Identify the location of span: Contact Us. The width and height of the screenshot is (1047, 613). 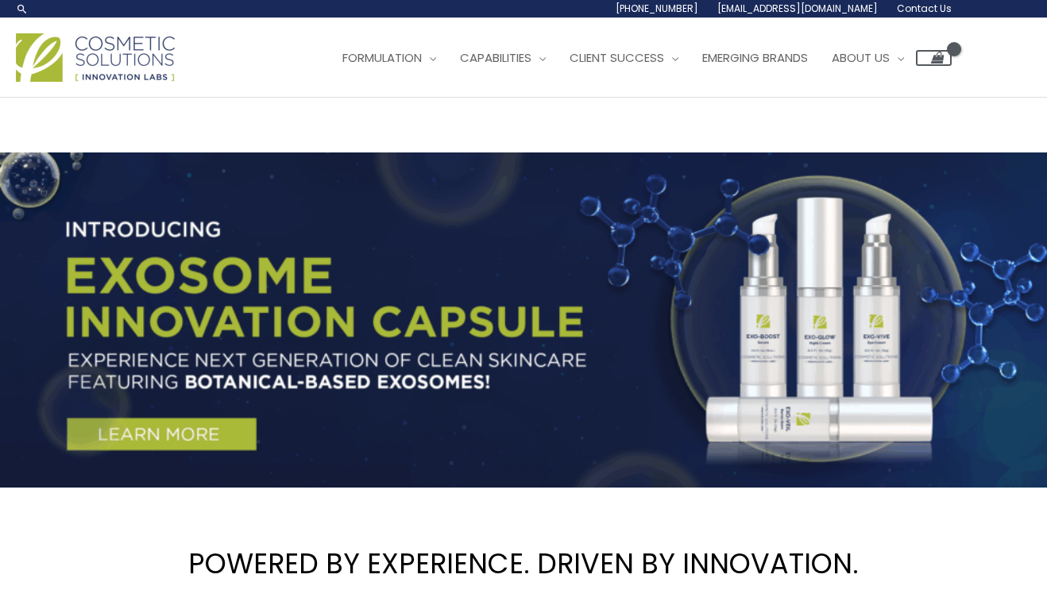
(924, 8).